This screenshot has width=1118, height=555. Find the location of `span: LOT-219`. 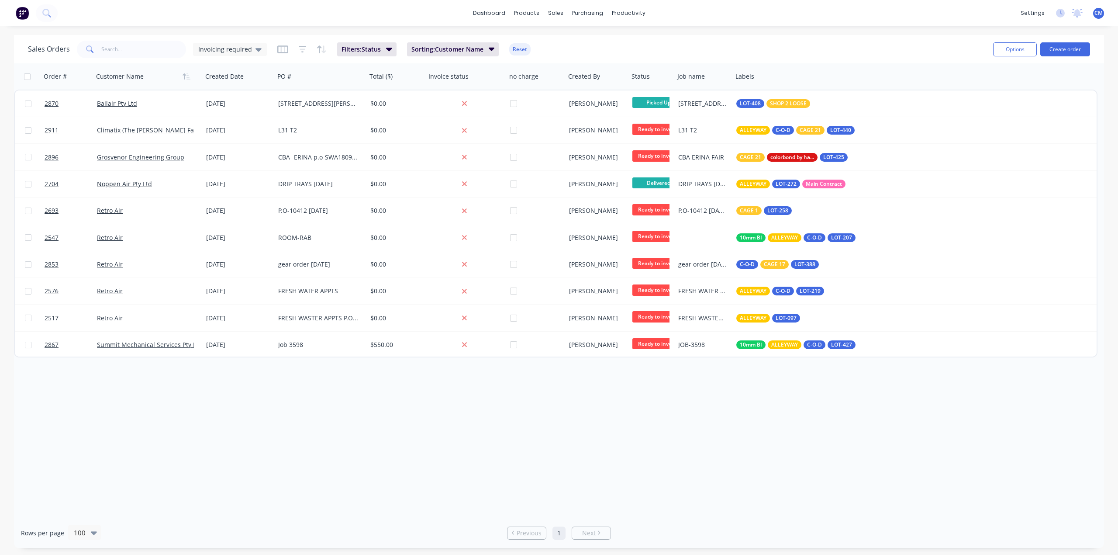

span: LOT-219 is located at coordinates (810, 291).